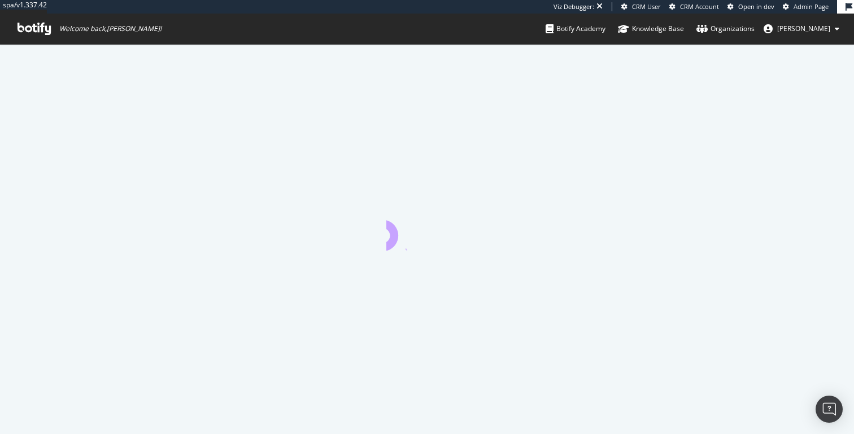  I want to click on div: Knowledge Base, so click(651, 29).